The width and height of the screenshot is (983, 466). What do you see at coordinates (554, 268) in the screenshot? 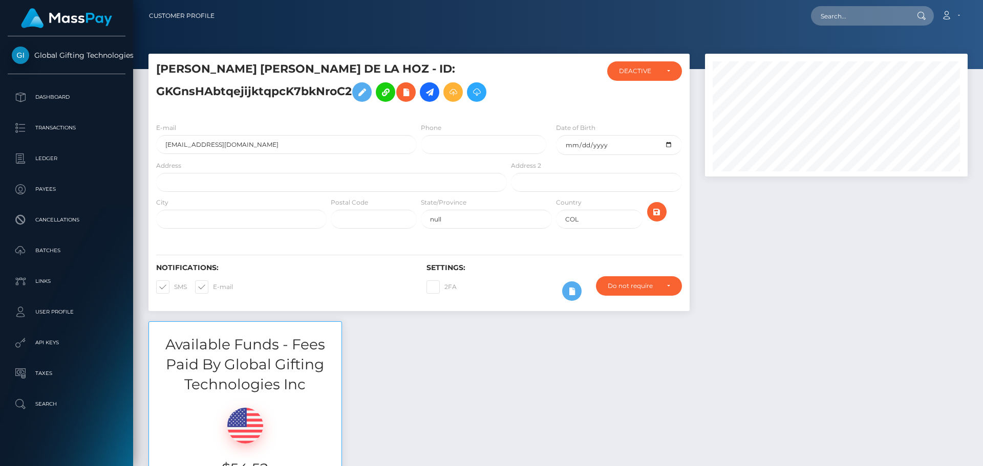
I see `h6: Settings:` at bounding box center [554, 268].